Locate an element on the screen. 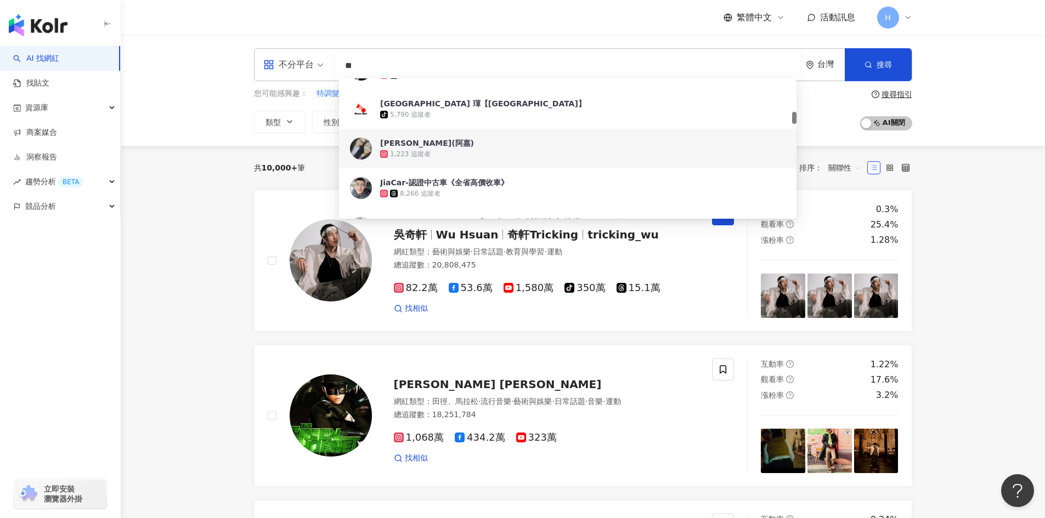 The width and height of the screenshot is (1045, 518). div: 25.4% is located at coordinates (884, 225).